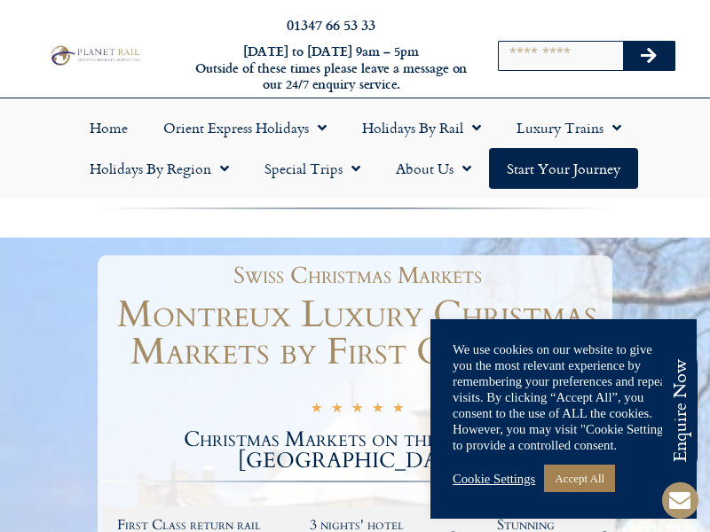  I want to click on h1: Montreux Luxury Christmas Markets by First Class Rail, so click(357, 334).